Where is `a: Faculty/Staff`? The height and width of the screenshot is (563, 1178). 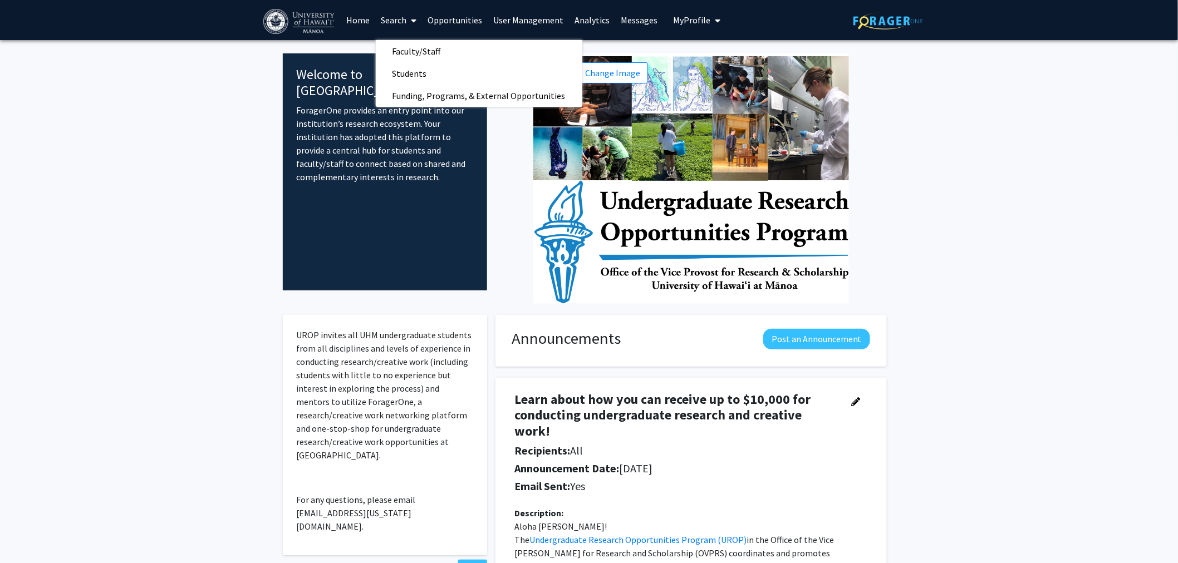 a: Faculty/Staff is located at coordinates (479, 51).